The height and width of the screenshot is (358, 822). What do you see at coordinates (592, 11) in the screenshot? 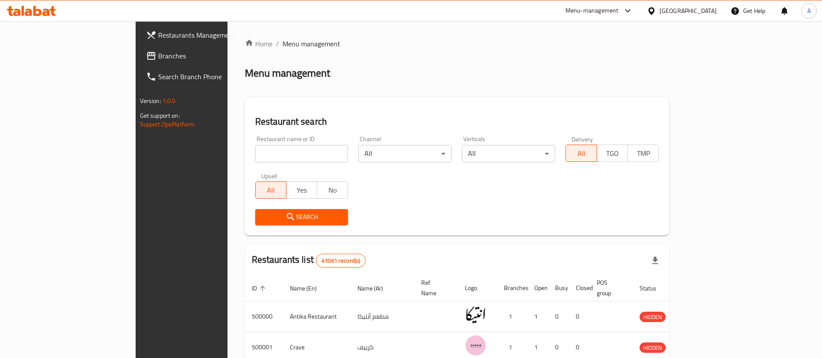
I see `div: Menu-management` at bounding box center [592, 11].